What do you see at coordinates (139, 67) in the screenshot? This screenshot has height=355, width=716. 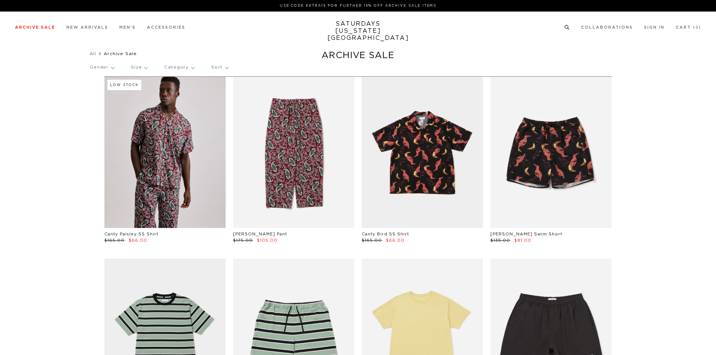 I see `p: Size` at bounding box center [139, 67].